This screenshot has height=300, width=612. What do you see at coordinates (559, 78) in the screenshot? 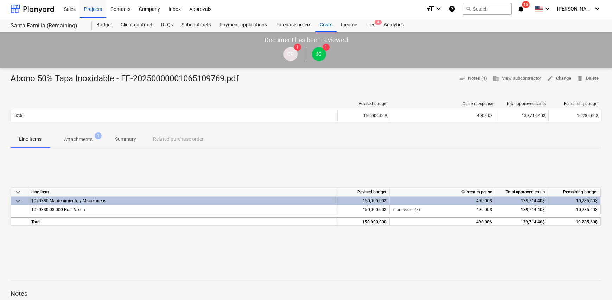
I see `button: Change` at bounding box center [559, 78].